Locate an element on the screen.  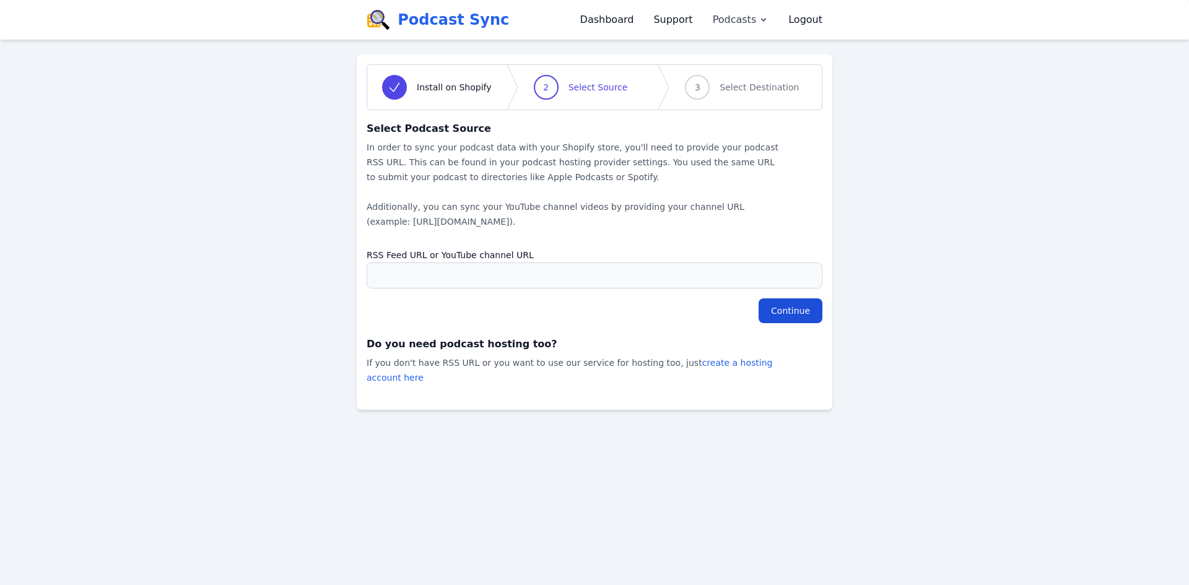
a: Podcast Sync is located at coordinates (438, 20).